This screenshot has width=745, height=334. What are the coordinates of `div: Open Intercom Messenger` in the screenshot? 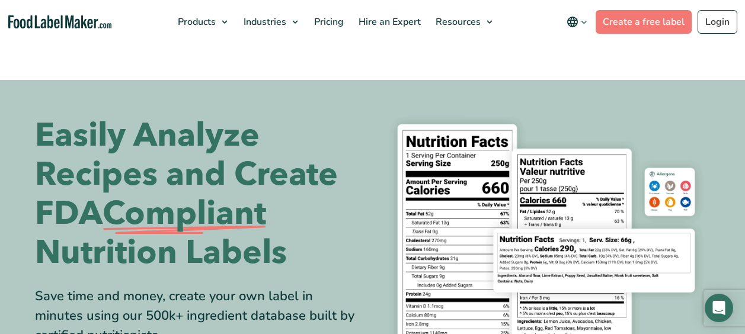 It's located at (719, 308).